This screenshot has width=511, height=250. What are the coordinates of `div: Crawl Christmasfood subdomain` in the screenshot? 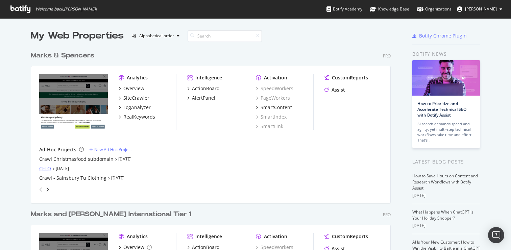 It's located at (76, 159).